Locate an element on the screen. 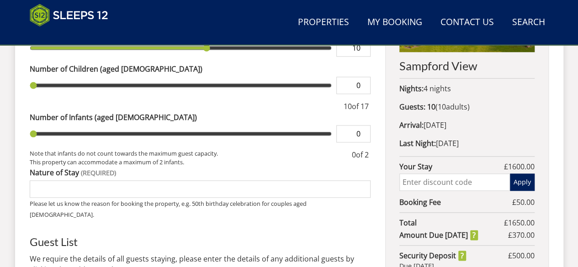 This screenshot has width=578, height=267. strong: Arrival: is located at coordinates (411, 125).